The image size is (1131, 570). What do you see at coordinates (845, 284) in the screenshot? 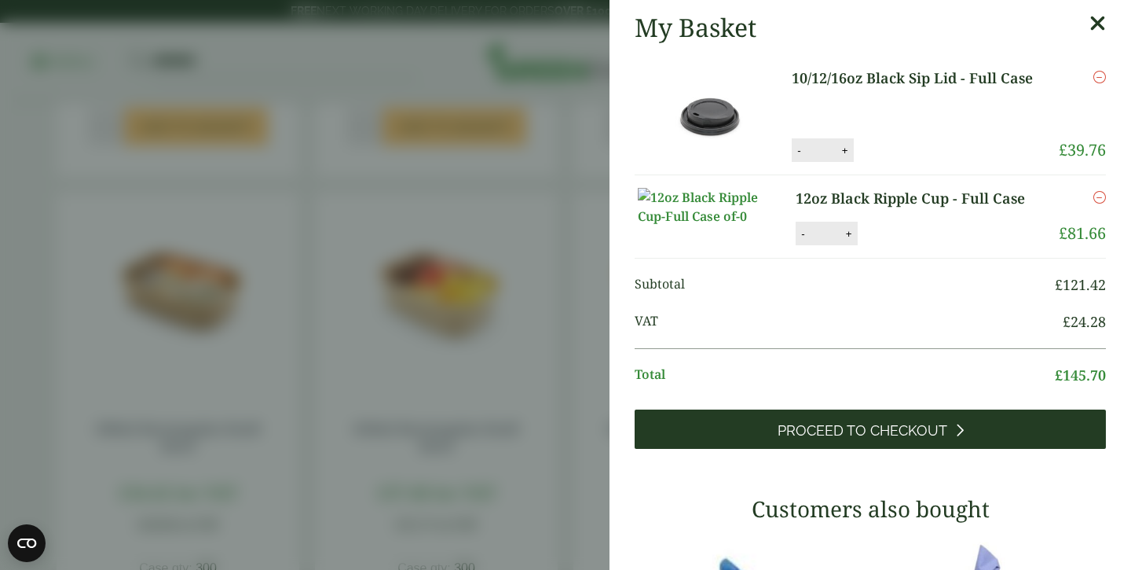
I see `span: Subtotal` at bounding box center [845, 284].